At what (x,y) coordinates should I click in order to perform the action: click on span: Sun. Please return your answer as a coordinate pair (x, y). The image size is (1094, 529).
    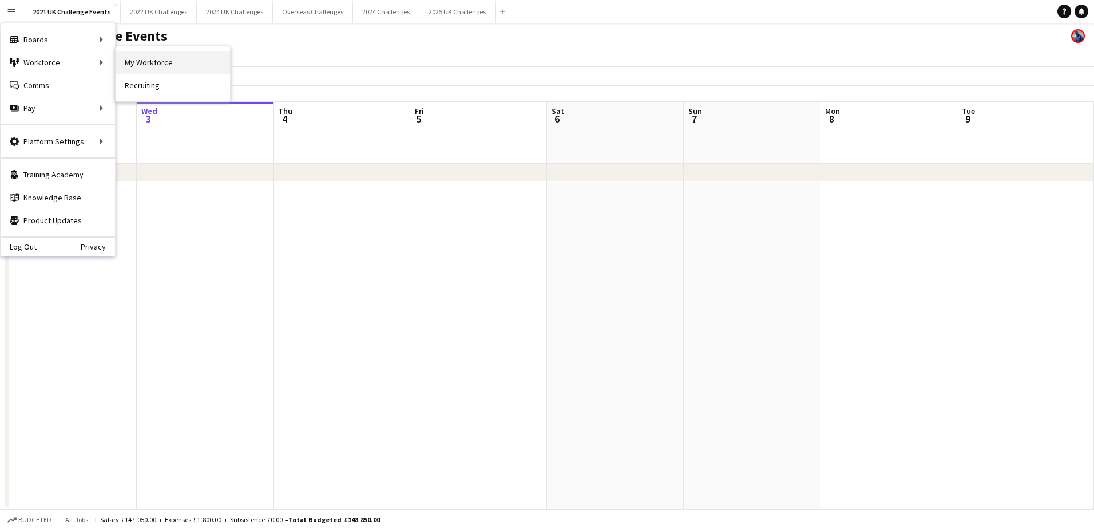
    Looking at the image, I should click on (695, 111).